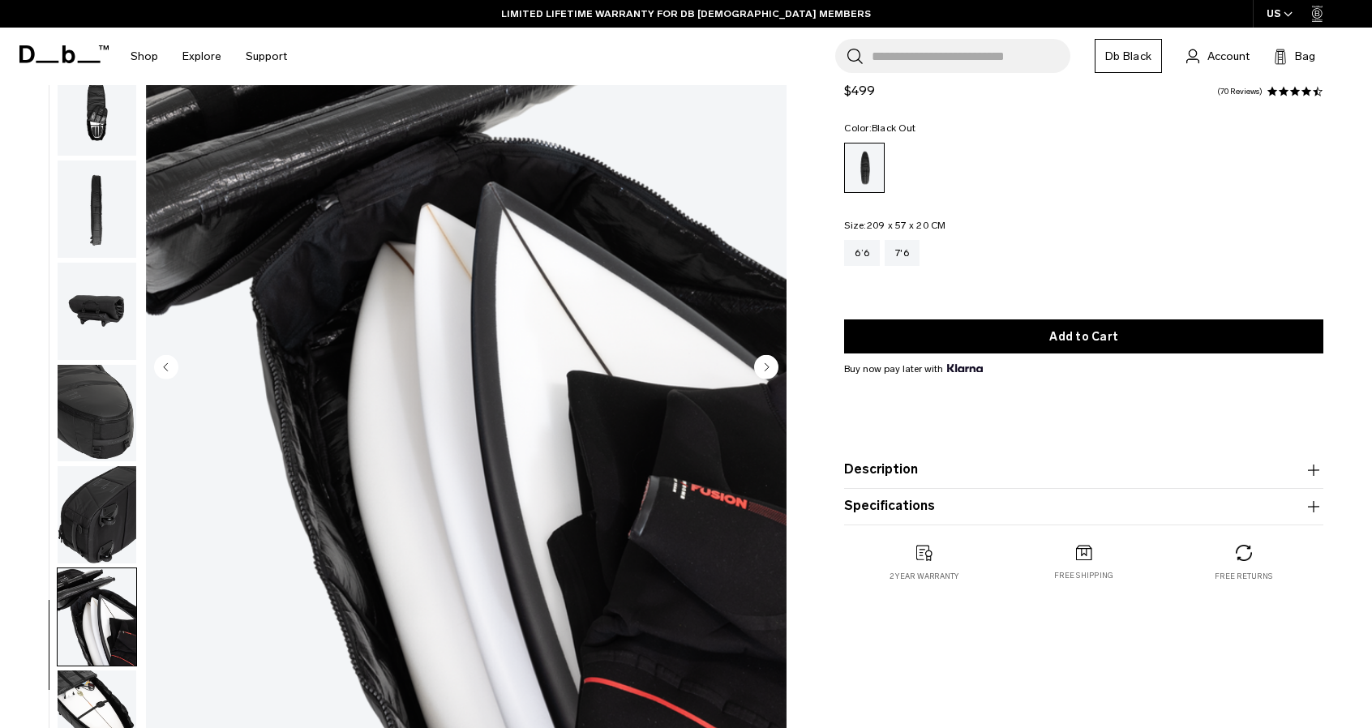  Describe the element at coordinates (907, 226) in the screenshot. I see `span: 209 x 57 x 20 CM` at that location.